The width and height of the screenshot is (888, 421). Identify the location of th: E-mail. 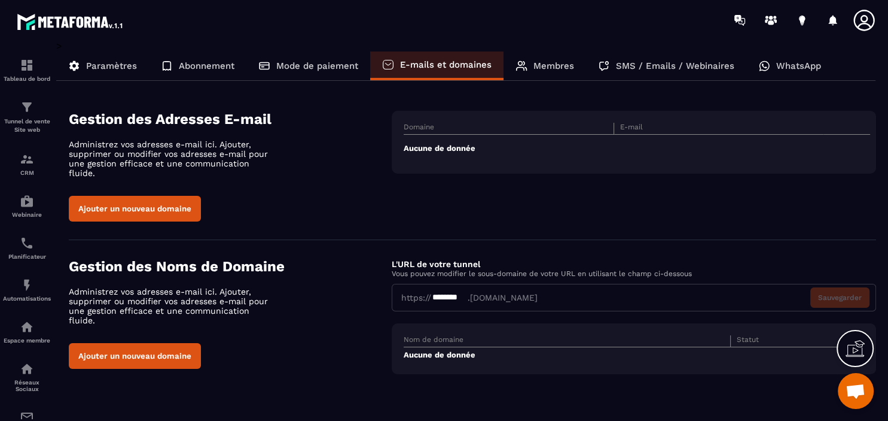
(719, 129).